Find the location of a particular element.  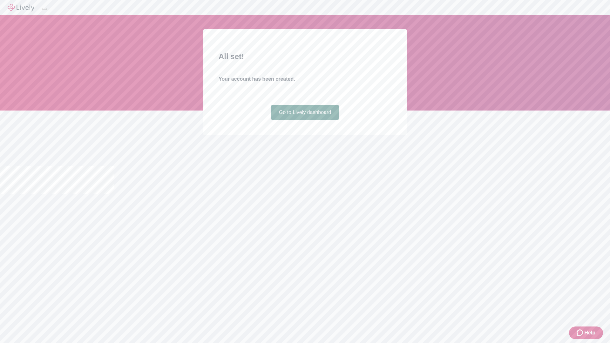

img: Lively is located at coordinates (21, 8).